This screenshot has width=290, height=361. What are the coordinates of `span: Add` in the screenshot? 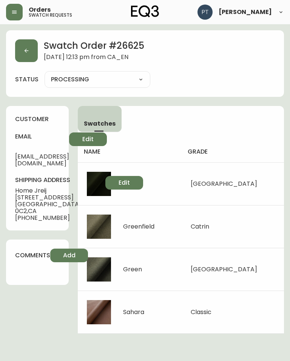 It's located at (69, 255).